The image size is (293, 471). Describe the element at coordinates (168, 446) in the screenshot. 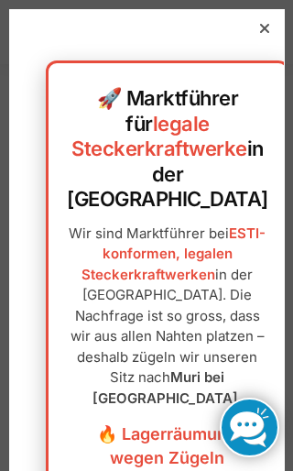

I see `h3: 🔥 Lagerräumung wegen Zügeln` at that location.